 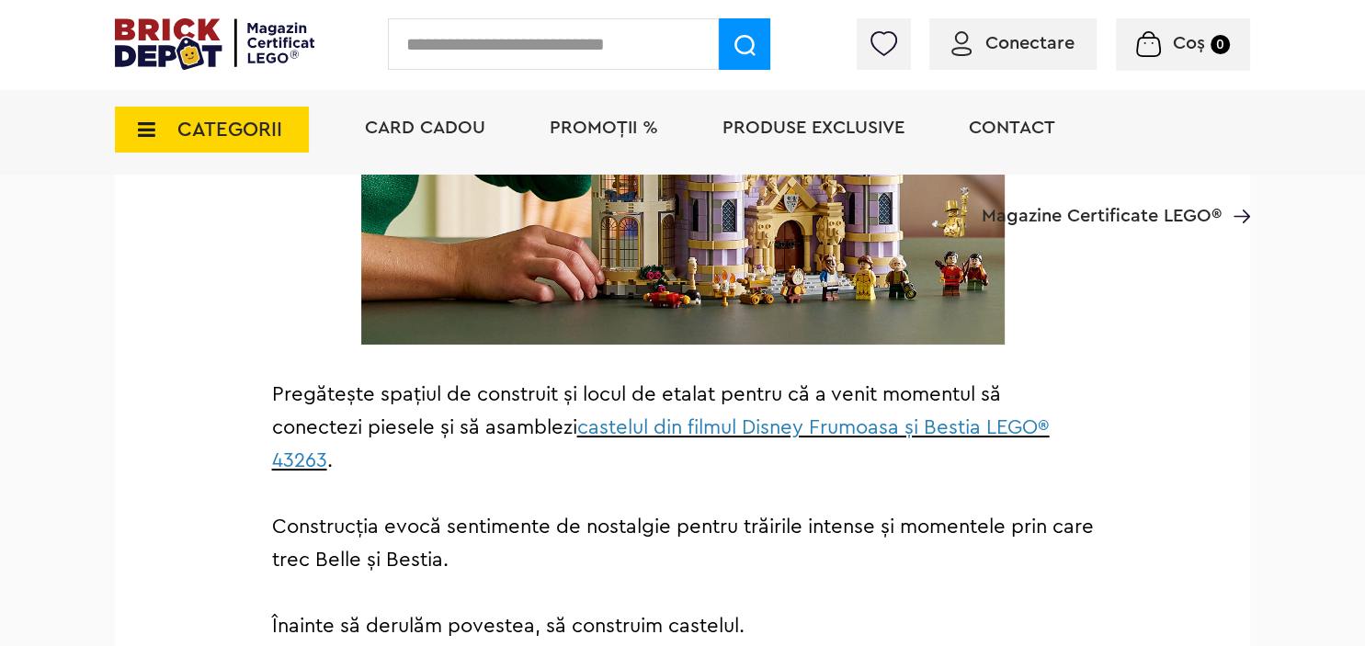 I want to click on a: Conectare, so click(x=1013, y=43).